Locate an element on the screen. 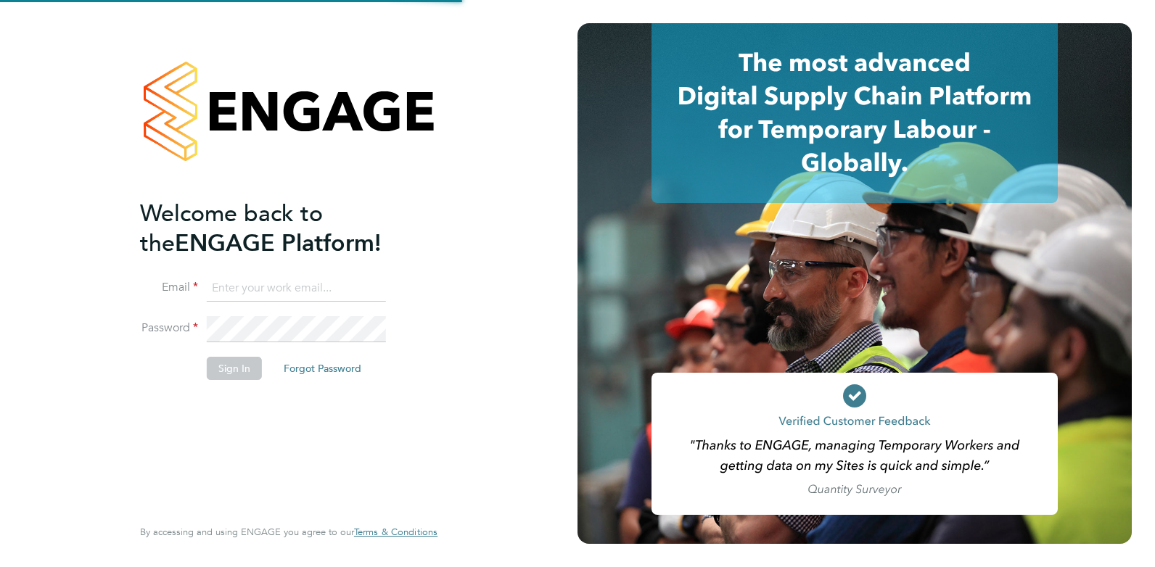 The width and height of the screenshot is (1155, 567). label: Email is located at coordinates (169, 287).